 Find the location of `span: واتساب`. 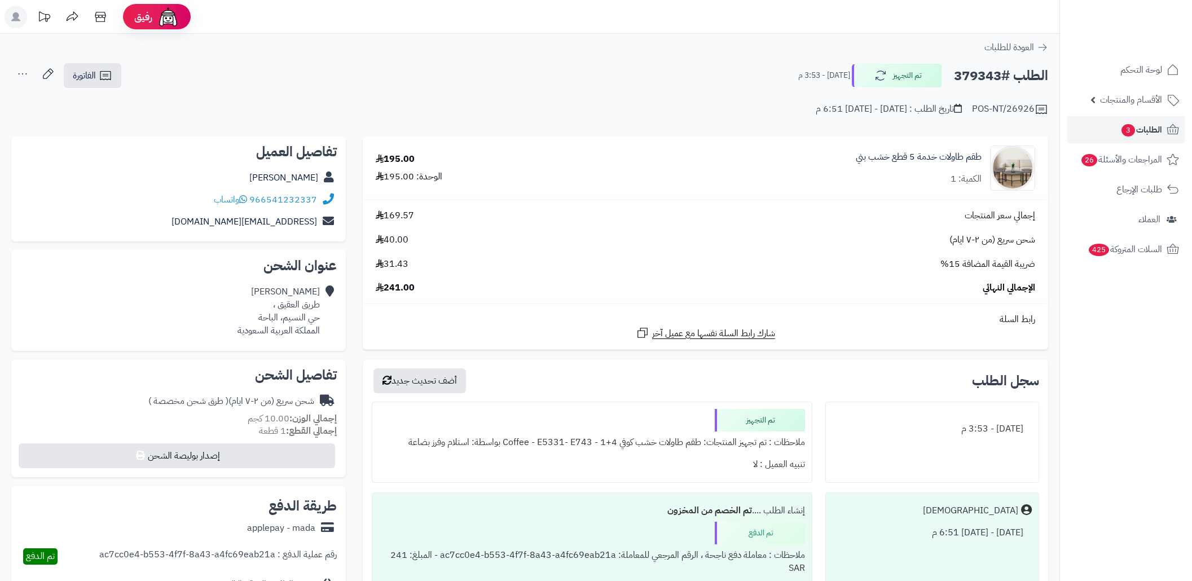

span: واتساب is located at coordinates (230, 200).